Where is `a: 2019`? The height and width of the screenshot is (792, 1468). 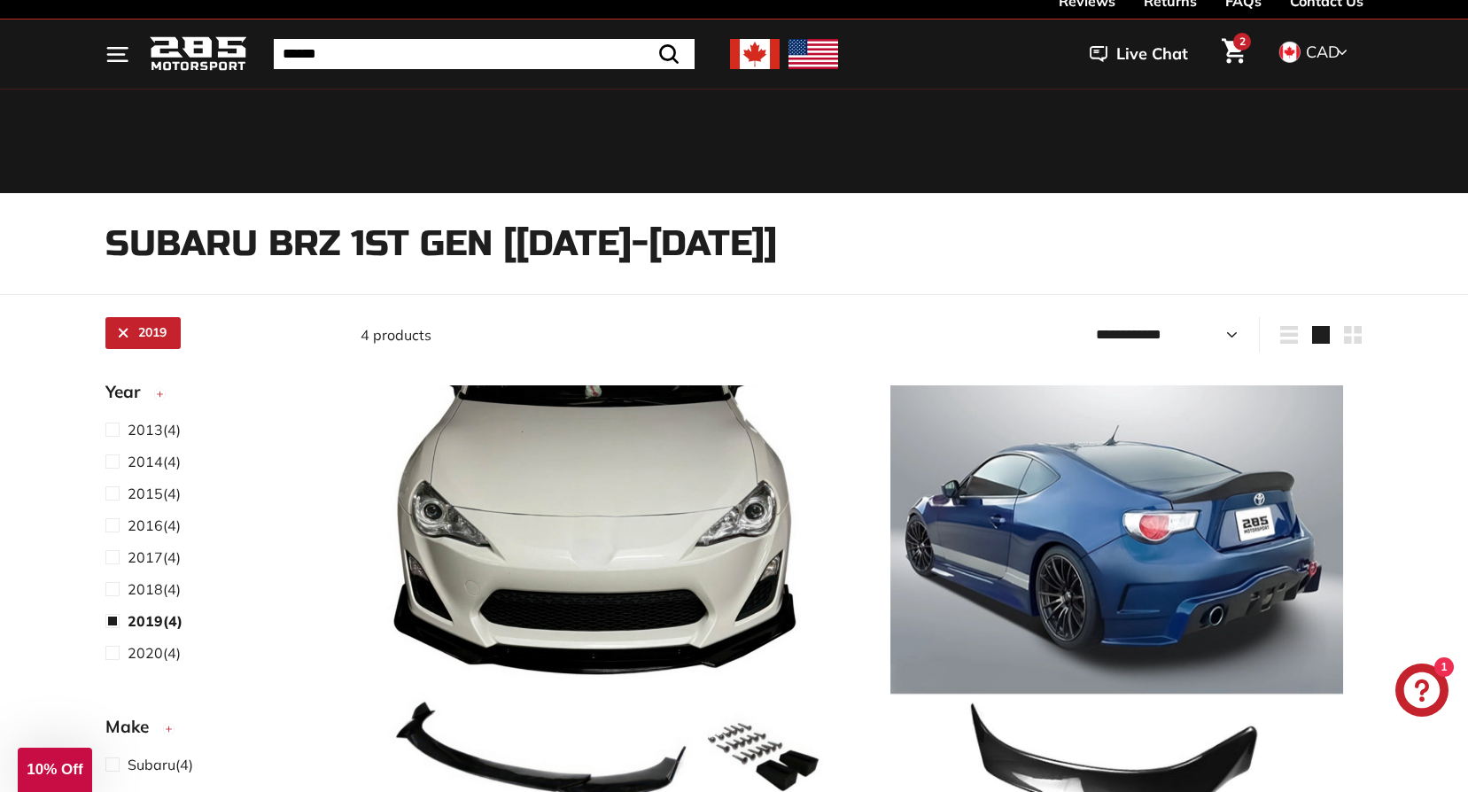 a: 2019 is located at coordinates (143, 333).